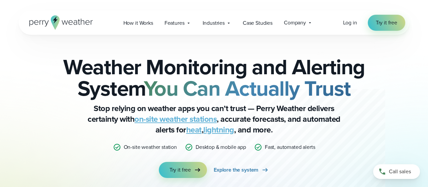  Describe the element at coordinates (257, 23) in the screenshot. I see `a: Case Studies` at that location.